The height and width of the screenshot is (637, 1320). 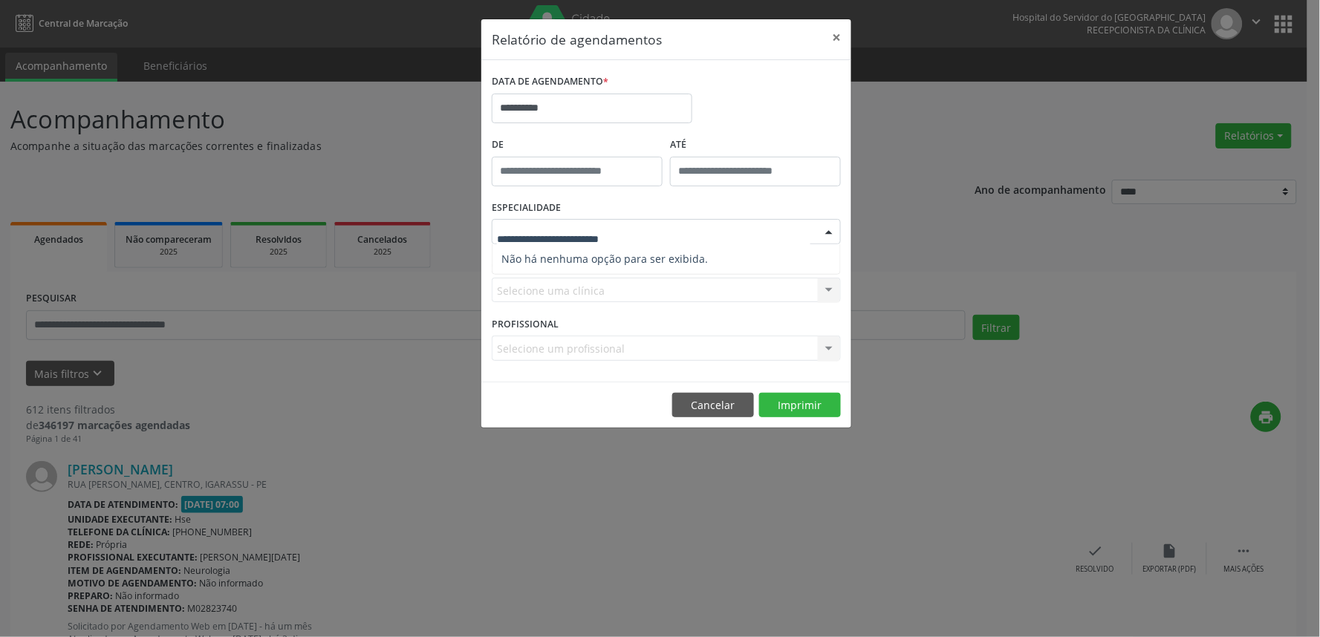 What do you see at coordinates (800, 406) in the screenshot?
I see `button: Imprimir` at bounding box center [800, 406].